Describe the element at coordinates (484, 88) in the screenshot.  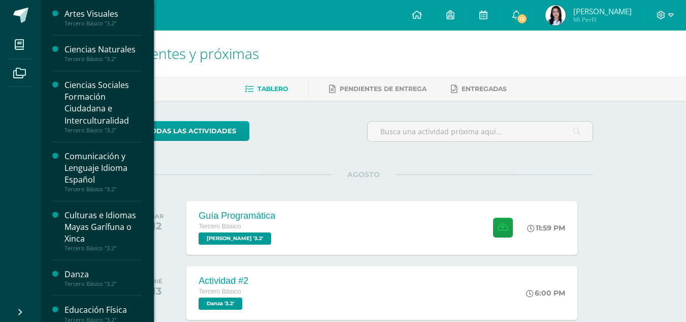
I see `span: Entregadas` at that location.